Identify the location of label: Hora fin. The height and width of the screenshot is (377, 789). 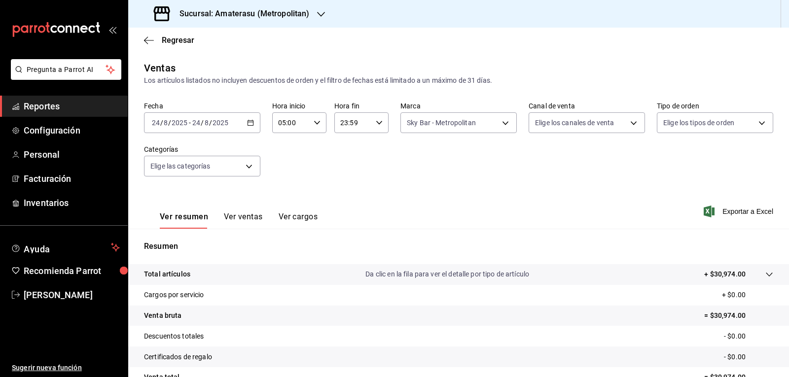
(362, 106).